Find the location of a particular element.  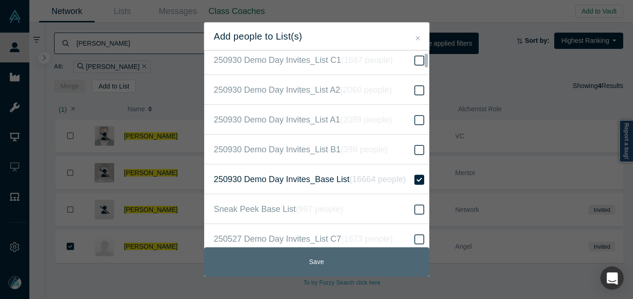

button: Save is located at coordinates (316, 262).